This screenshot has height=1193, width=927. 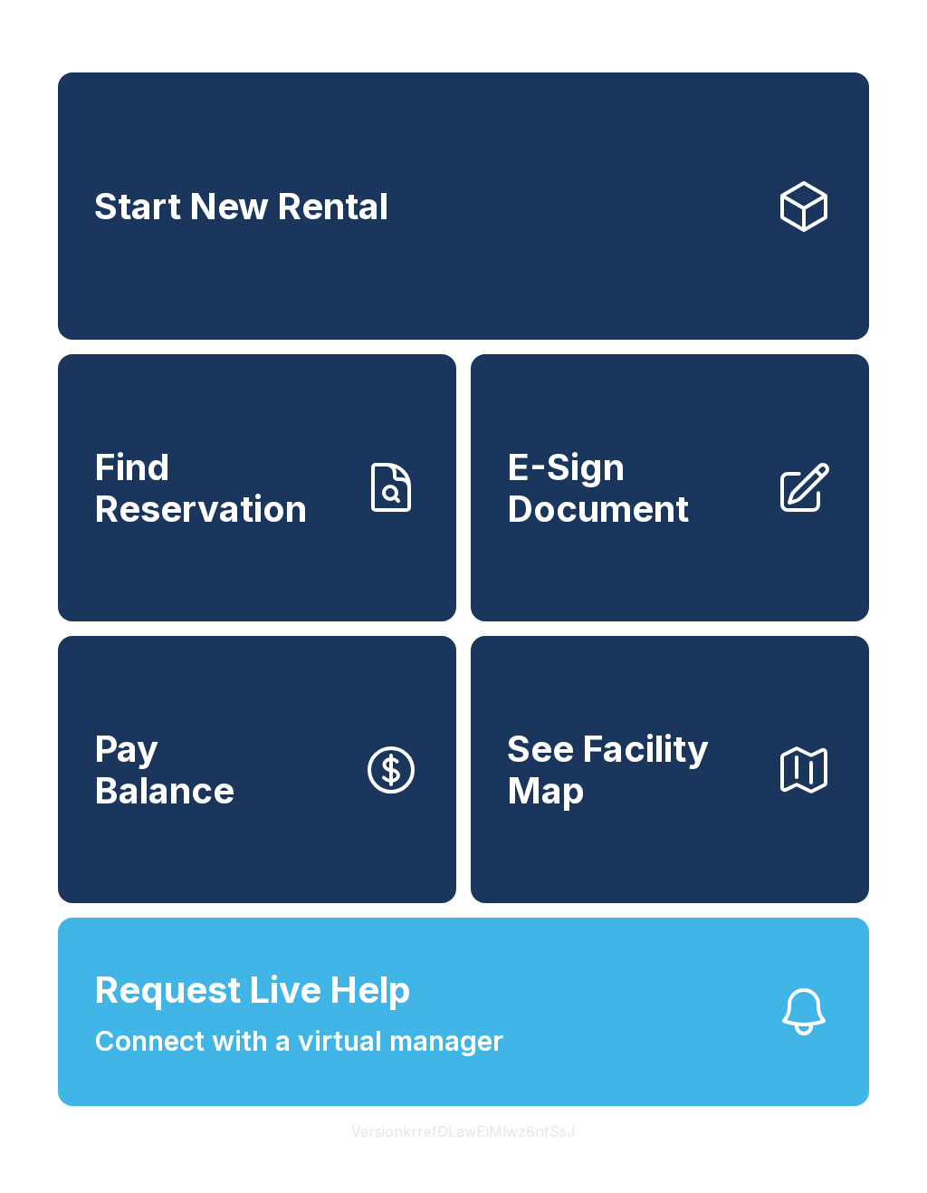 What do you see at coordinates (299, 1040) in the screenshot?
I see `span: Connect with a virtual manager` at bounding box center [299, 1040].